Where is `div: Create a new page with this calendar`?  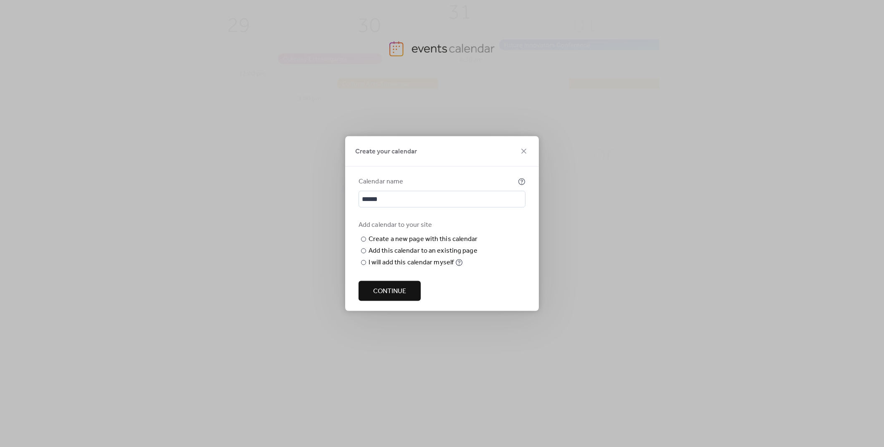
div: Create a new page with this calendar is located at coordinates (423, 239).